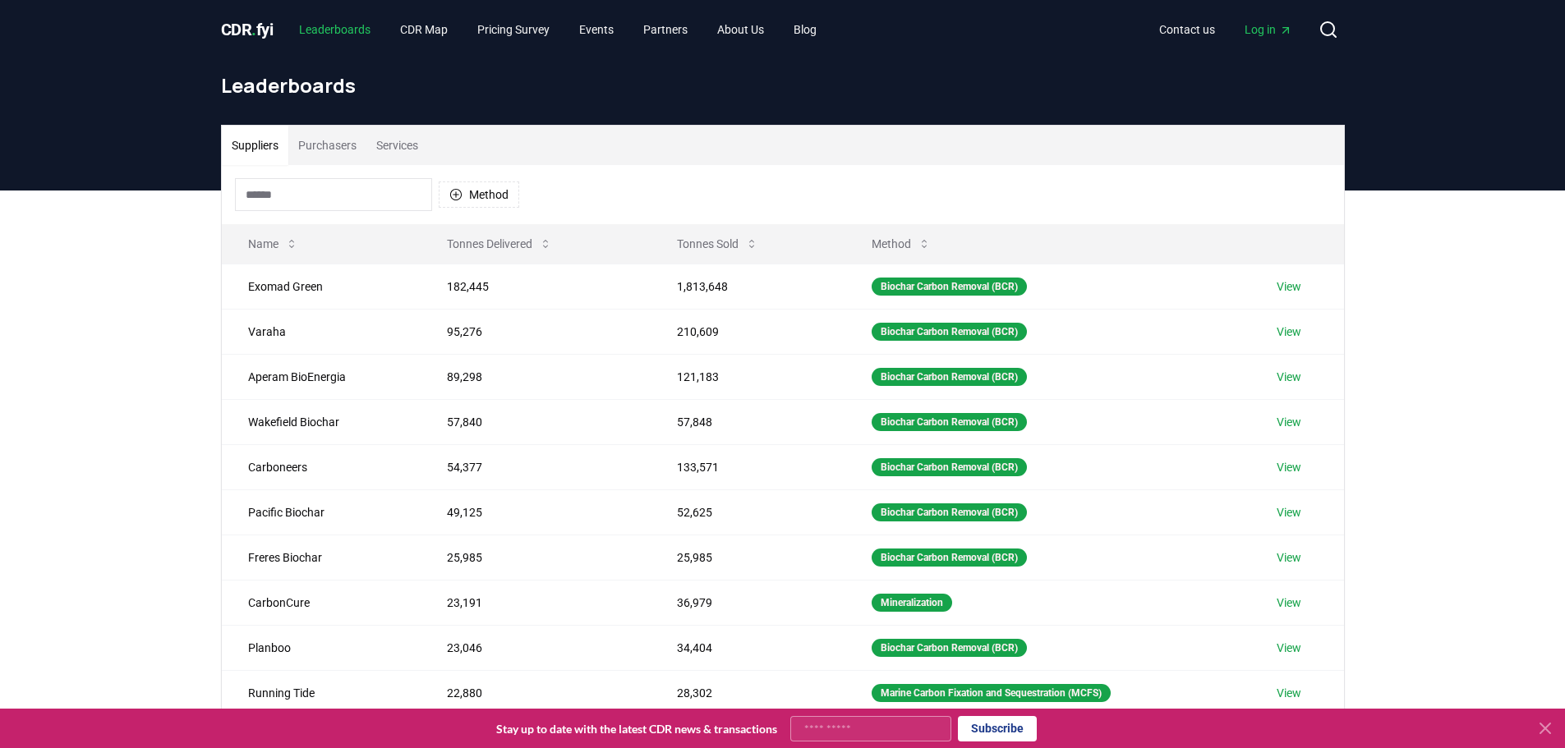 The height and width of the screenshot is (748, 1565). What do you see at coordinates (273, 244) in the screenshot?
I see `button: Name` at bounding box center [273, 244].